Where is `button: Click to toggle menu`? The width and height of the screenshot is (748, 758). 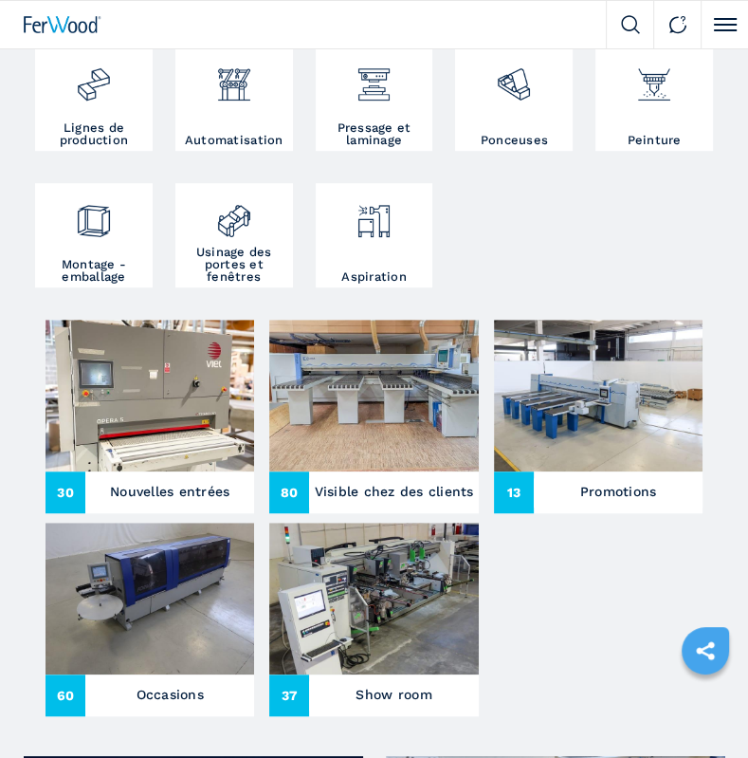 button: Click to toggle menu is located at coordinates (725, 25).